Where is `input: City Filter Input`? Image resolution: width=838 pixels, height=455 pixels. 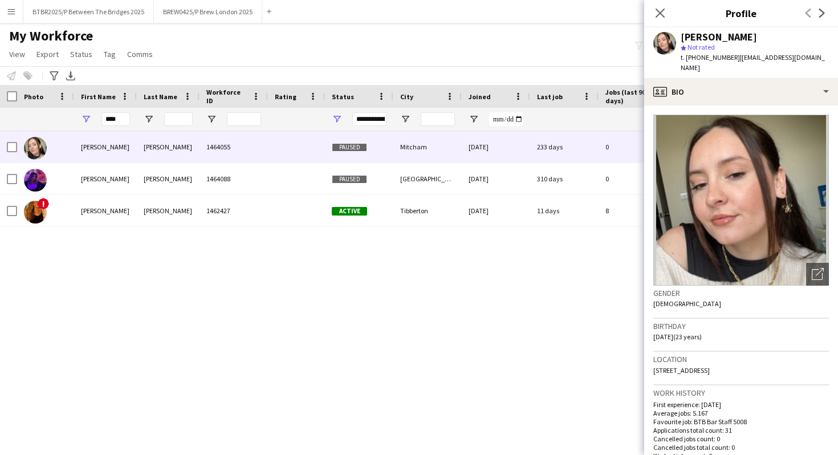 input: City Filter Input is located at coordinates (438, 119).